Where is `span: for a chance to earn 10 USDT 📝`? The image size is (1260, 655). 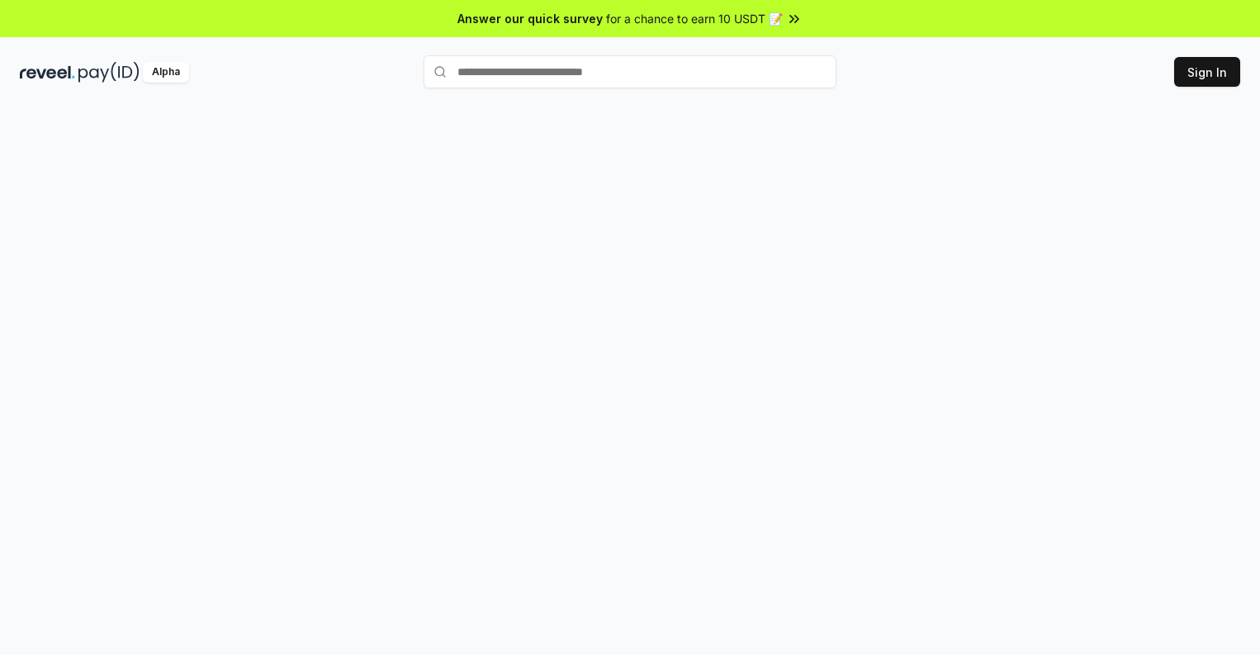
span: for a chance to earn 10 USDT 📝 is located at coordinates (694, 18).